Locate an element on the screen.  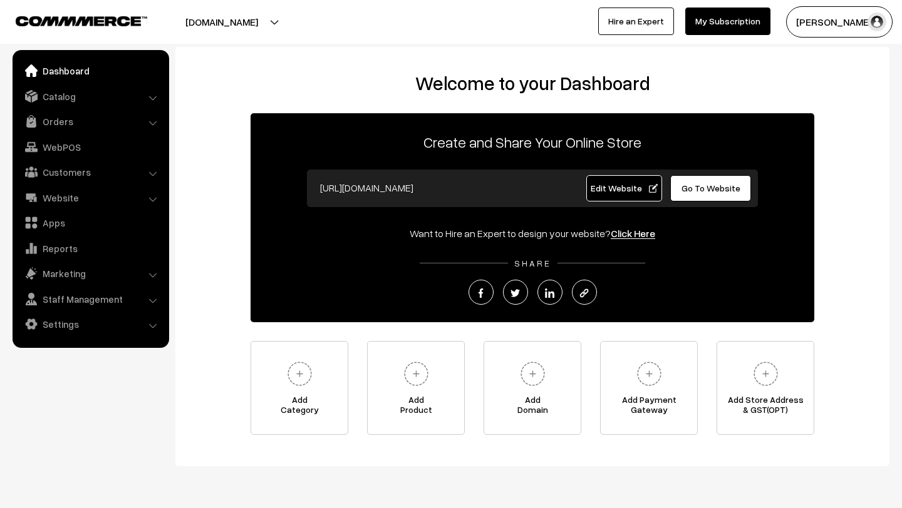
a: Dashboard is located at coordinates (90, 71).